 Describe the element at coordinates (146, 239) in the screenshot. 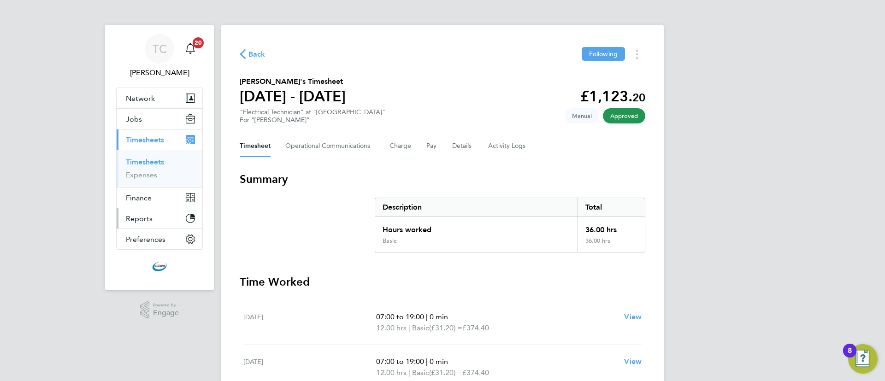

I see `span: Preferences` at that location.